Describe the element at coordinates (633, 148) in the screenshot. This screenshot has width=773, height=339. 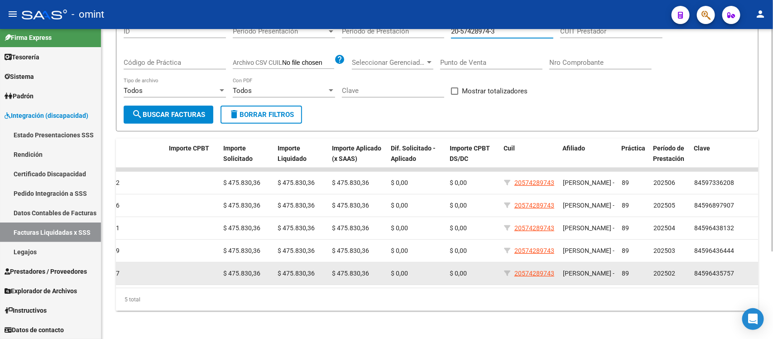
I see `span: Práctica` at that location.